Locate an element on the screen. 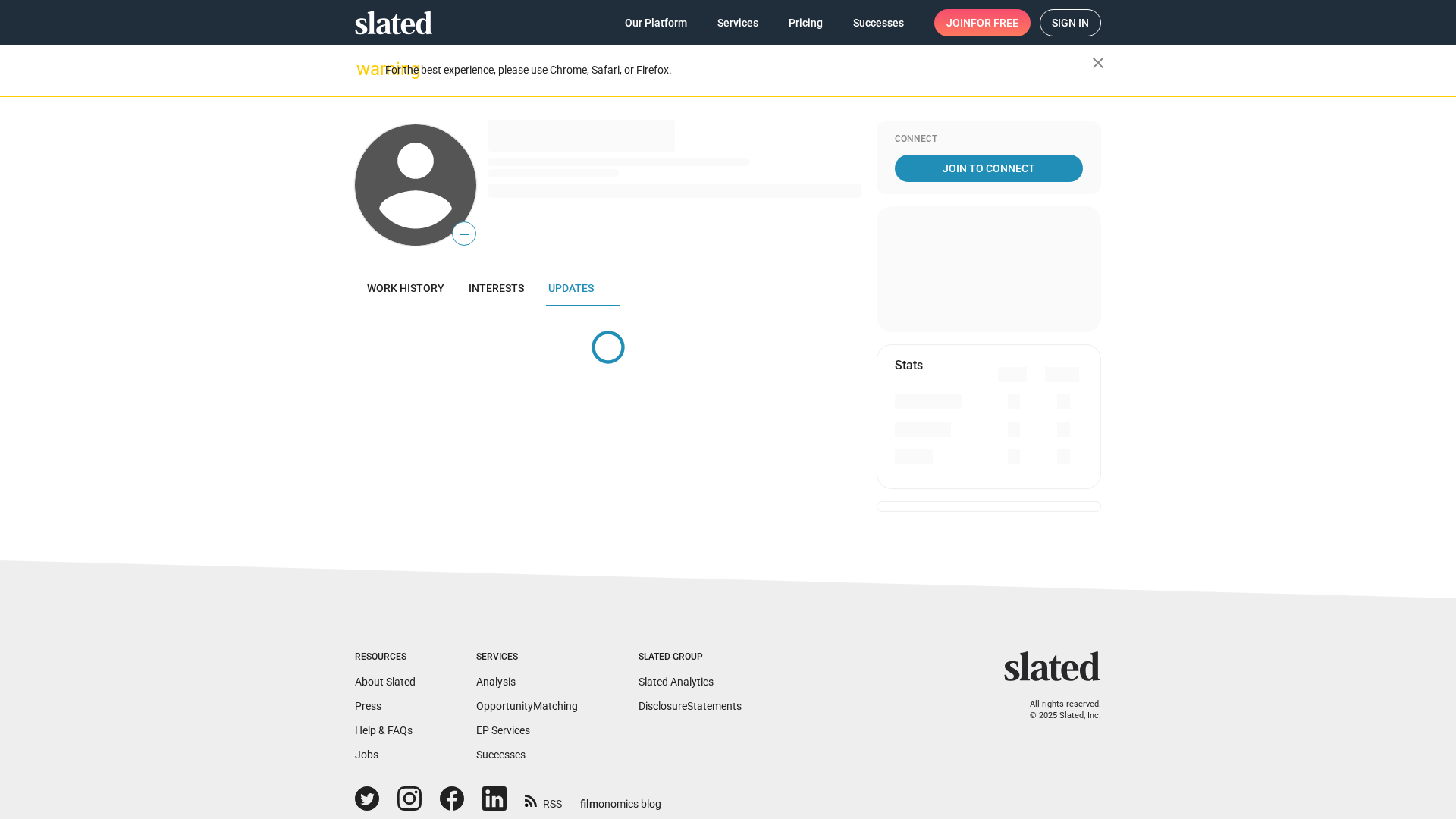  div: Services is located at coordinates (528, 658).